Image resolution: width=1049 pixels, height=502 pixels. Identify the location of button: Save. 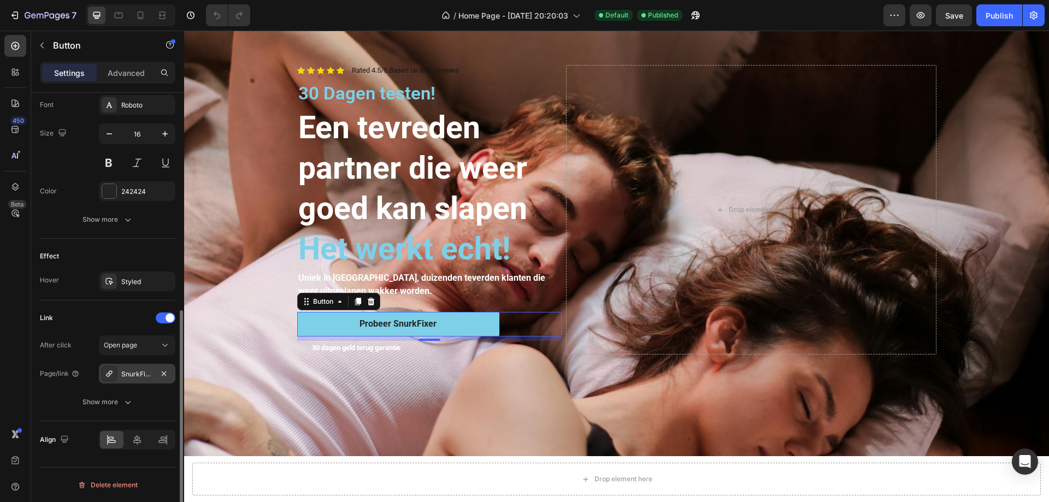
(954, 15).